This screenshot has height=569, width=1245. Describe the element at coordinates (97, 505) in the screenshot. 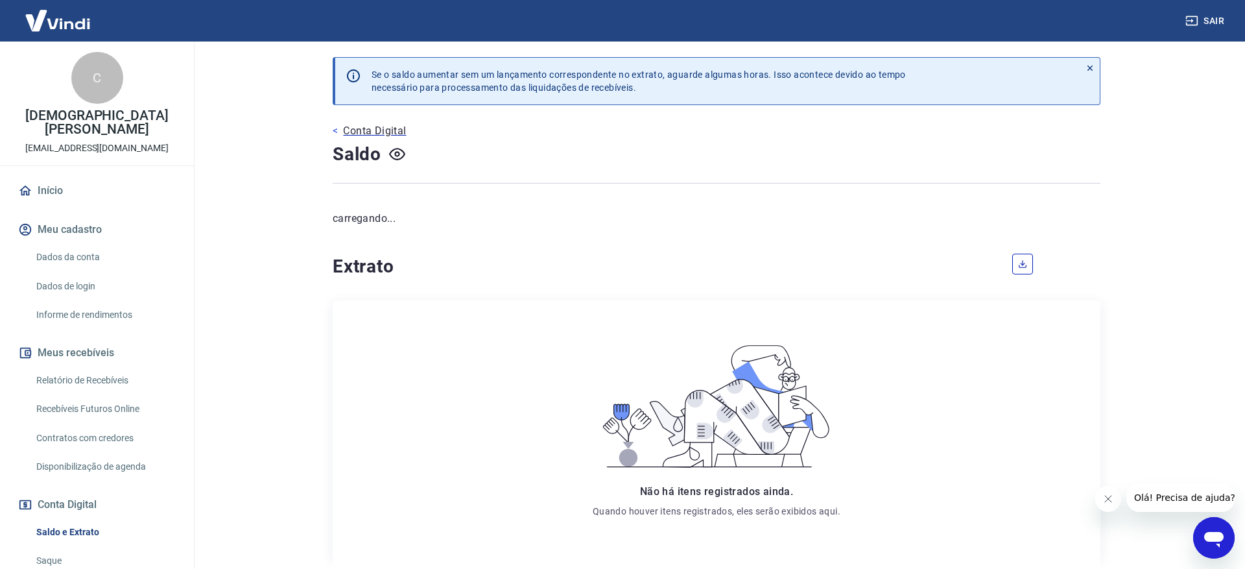

I see `button: Conta Digital` at that location.